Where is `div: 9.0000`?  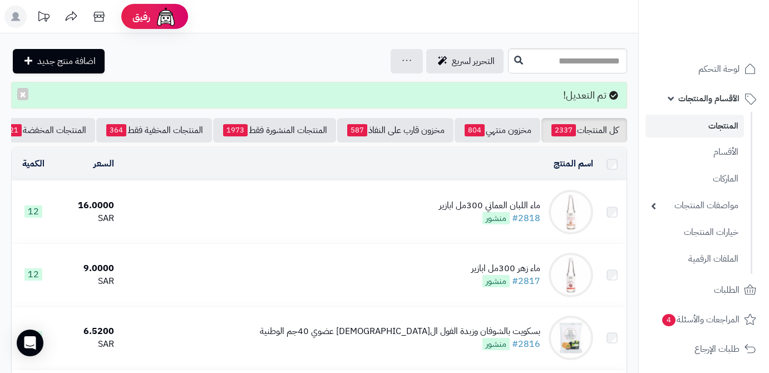
div: 9.0000 is located at coordinates (86, 268).